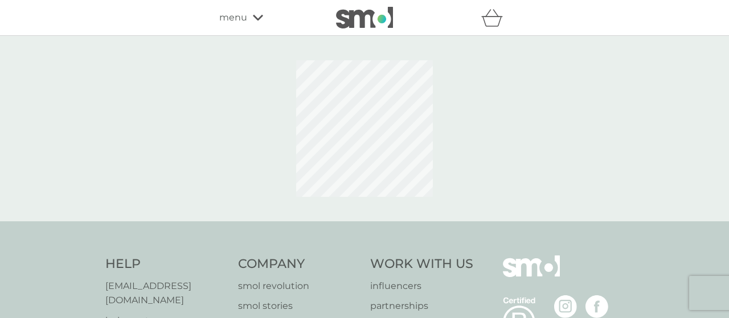  What do you see at coordinates (298, 264) in the screenshot?
I see `h4: Company` at bounding box center [298, 264].